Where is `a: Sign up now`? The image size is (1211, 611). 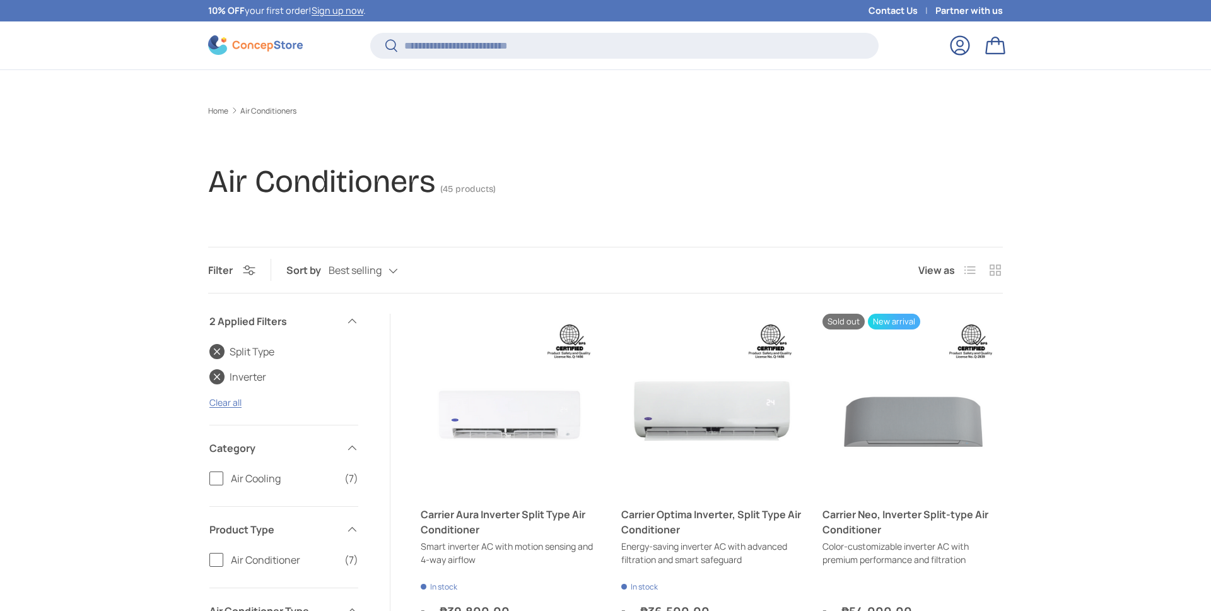
a: Sign up now is located at coordinates (338, 10).